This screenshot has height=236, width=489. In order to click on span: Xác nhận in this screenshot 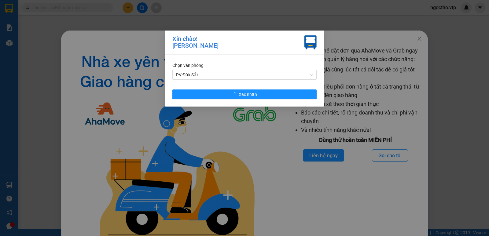, I will do `click(248, 94)`.